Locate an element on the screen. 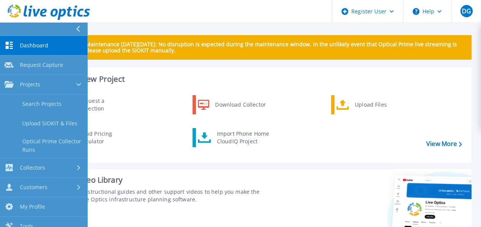  div: Find tutorials, instructional guides and other support videos to help you make the most of your L... is located at coordinates (158, 196).